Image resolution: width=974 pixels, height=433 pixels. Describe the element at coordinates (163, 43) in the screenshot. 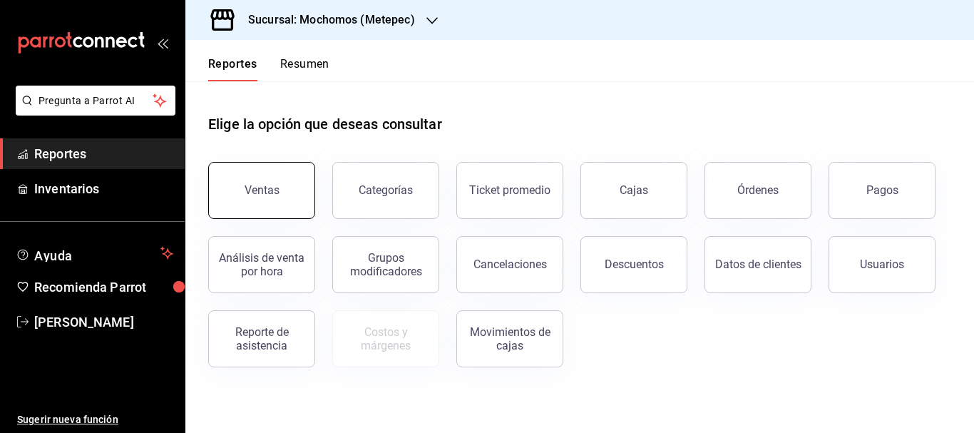

I see `button: open_drawer_menu` at that location.